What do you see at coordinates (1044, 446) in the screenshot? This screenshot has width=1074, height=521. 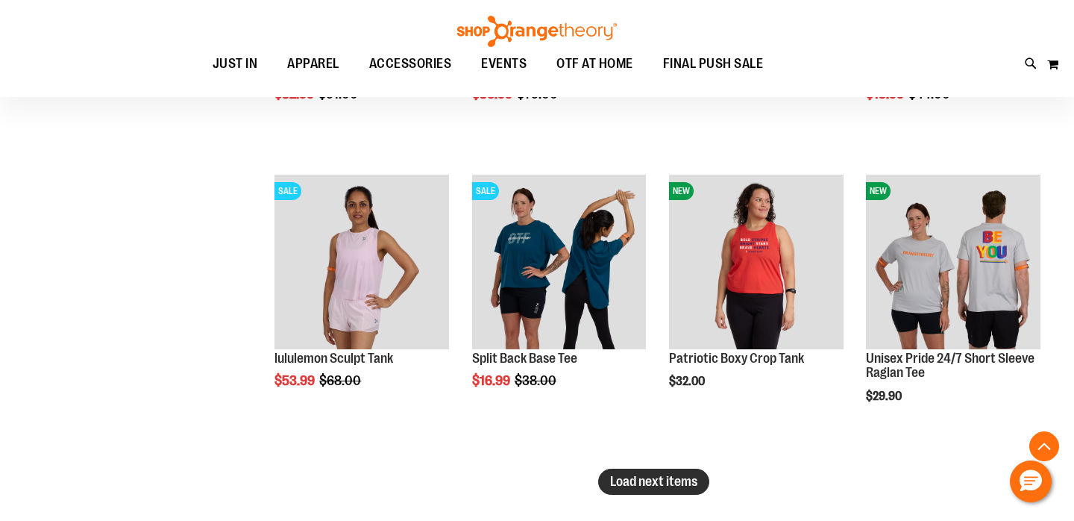 I see `button: Back To Top` at bounding box center [1044, 446].